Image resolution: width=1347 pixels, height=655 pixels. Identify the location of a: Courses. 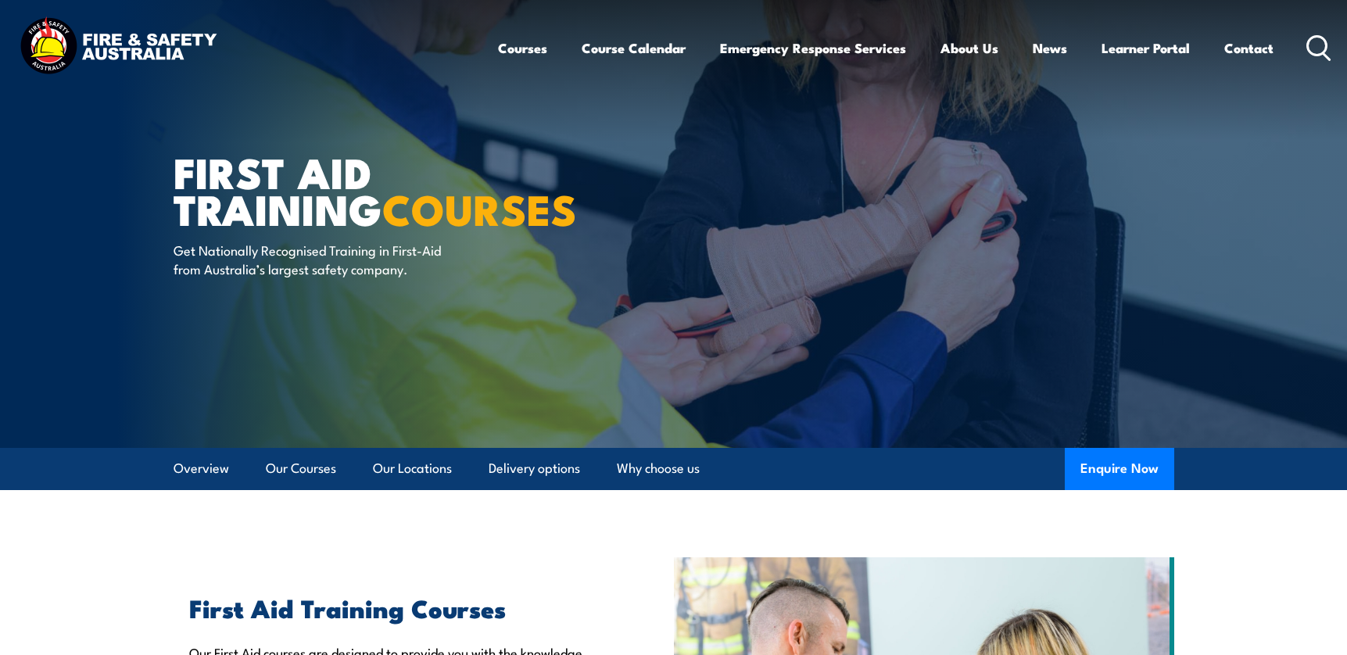
(522, 48).